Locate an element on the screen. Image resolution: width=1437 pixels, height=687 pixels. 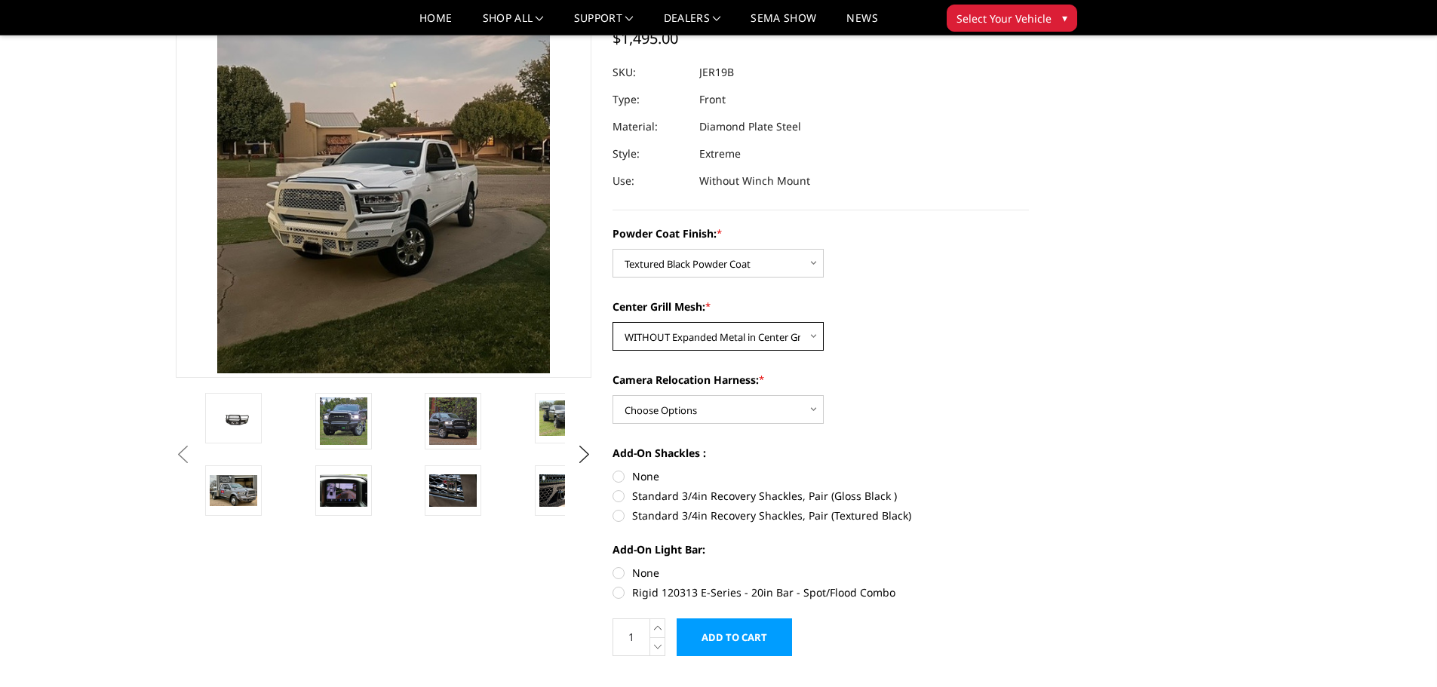
label: Rigid 120313 E-Series - 20in Bar - Spot/Flood Combo is located at coordinates (820, 592).